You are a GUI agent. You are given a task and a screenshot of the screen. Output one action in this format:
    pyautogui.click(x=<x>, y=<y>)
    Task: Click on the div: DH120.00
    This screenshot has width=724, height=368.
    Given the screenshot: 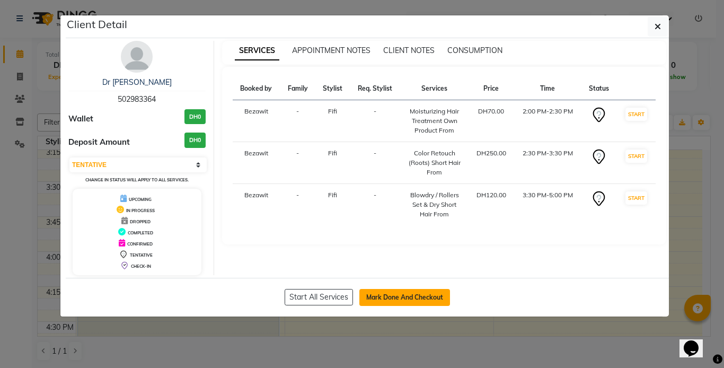 What is the action you would take?
    pyautogui.click(x=492, y=195)
    